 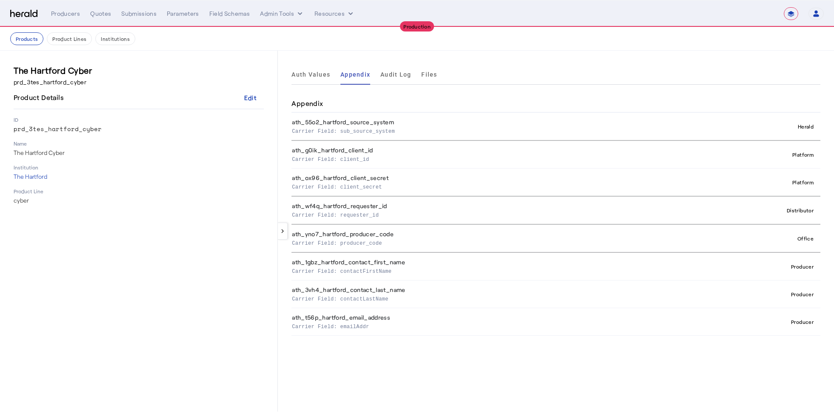 What do you see at coordinates (488, 326) in the screenshot?
I see `p: Carrier Field: emailAddr` at bounding box center [488, 326].